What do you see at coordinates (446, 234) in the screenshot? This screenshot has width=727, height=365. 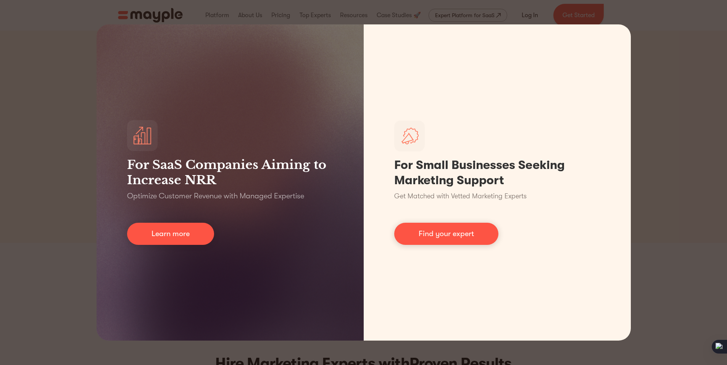 I see `a: Find your expert` at bounding box center [446, 234].